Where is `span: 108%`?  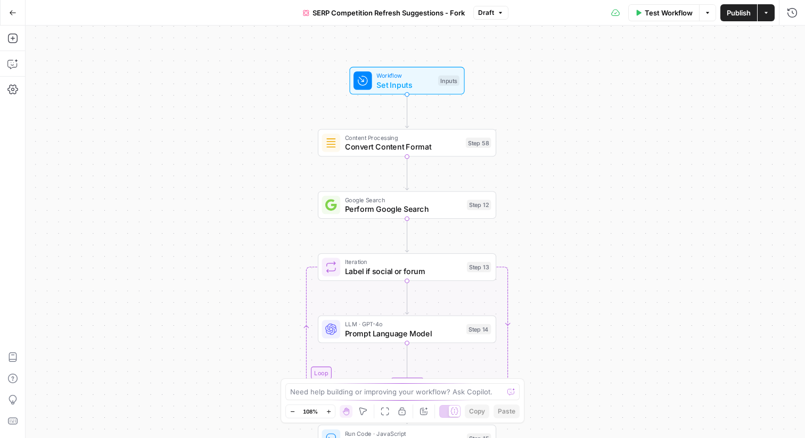
span: 108% is located at coordinates (310, 411).